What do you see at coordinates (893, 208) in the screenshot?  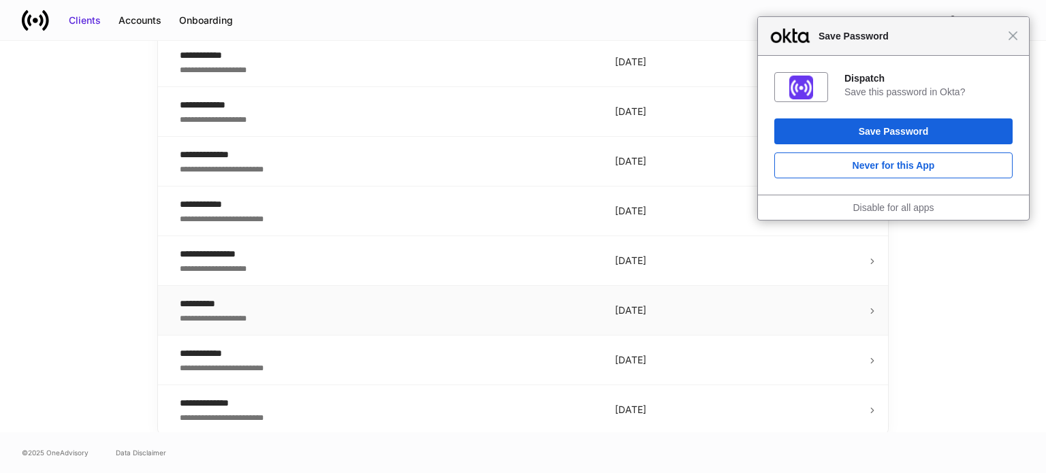 I see `a: Disable for all apps` at bounding box center [893, 208].